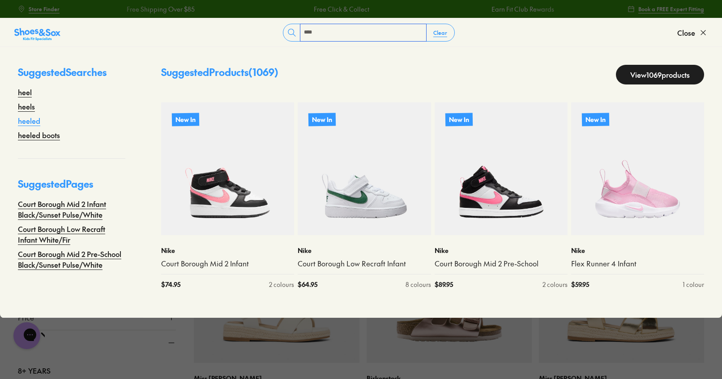 Image resolution: width=722 pixels, height=379 pixels. Describe the element at coordinates (686, 33) in the screenshot. I see `span: Close` at that location.